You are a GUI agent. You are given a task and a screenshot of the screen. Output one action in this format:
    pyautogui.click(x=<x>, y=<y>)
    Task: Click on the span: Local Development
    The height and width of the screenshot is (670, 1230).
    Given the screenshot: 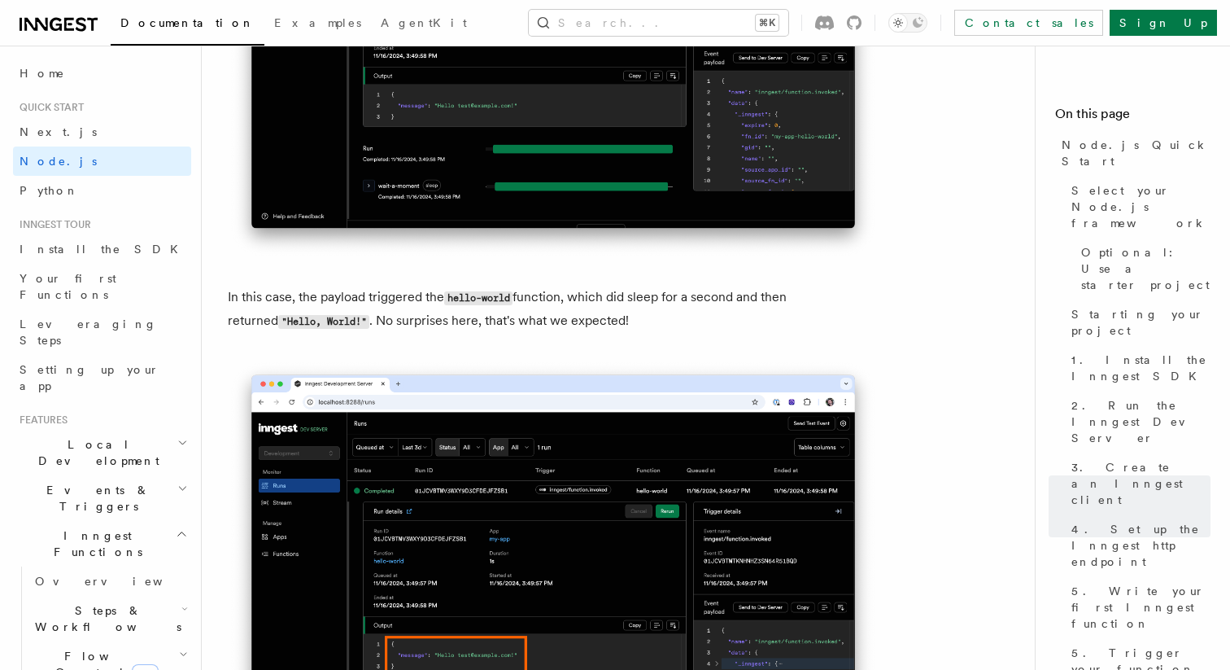 What is the action you would take?
    pyautogui.click(x=95, y=452)
    